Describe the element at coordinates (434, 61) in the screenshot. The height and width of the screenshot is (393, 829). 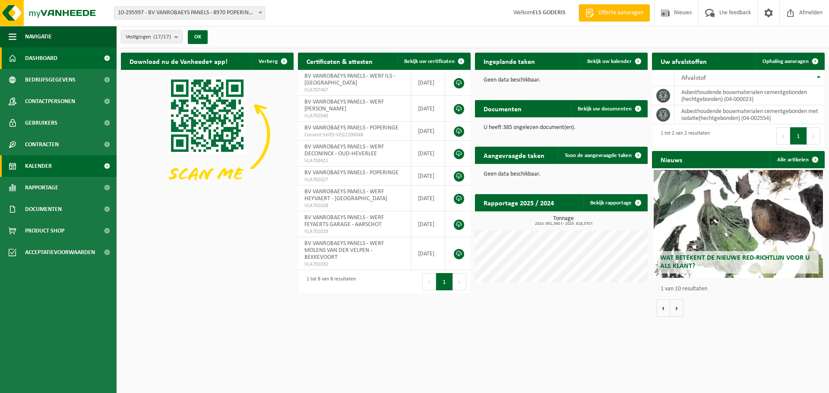
I see `a: Bekijk uw certificaten` at that location.